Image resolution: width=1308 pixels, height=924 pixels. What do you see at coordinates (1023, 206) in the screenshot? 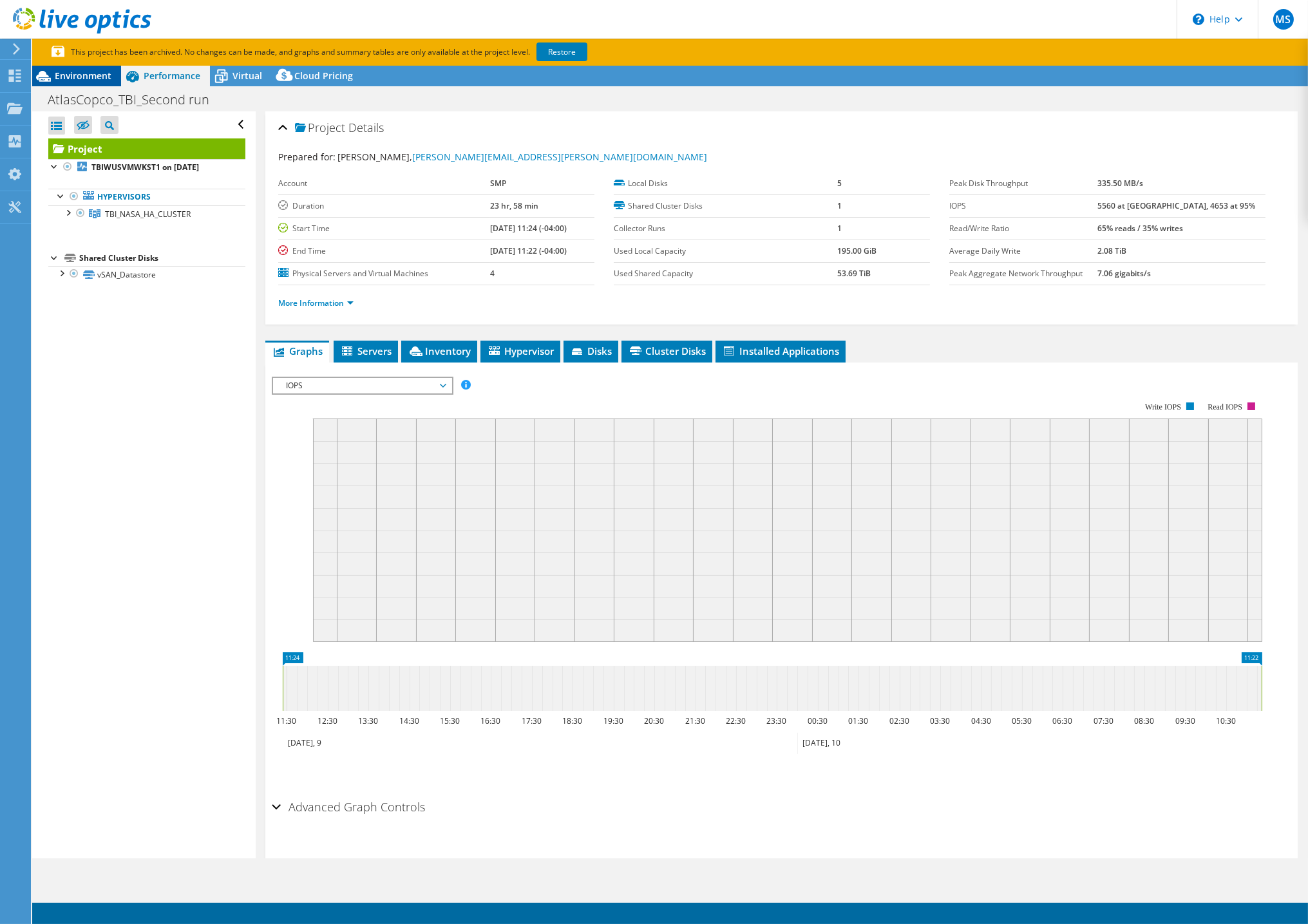
I see `label: IOPS` at bounding box center [1023, 206].